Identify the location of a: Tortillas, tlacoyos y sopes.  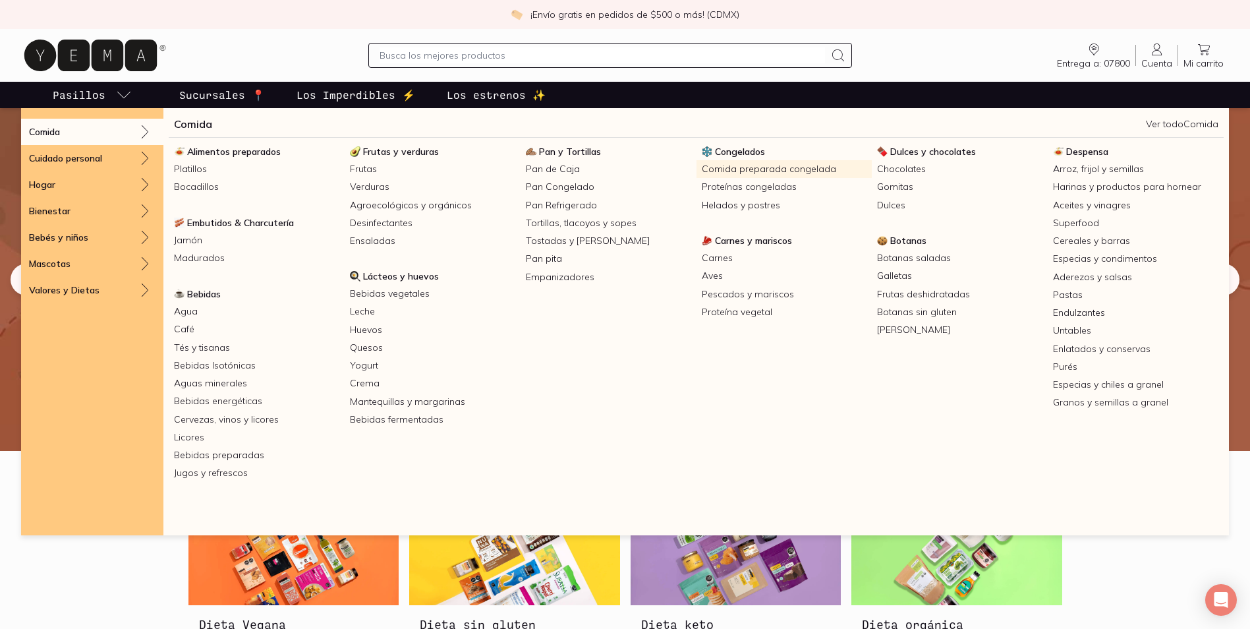
(608, 223).